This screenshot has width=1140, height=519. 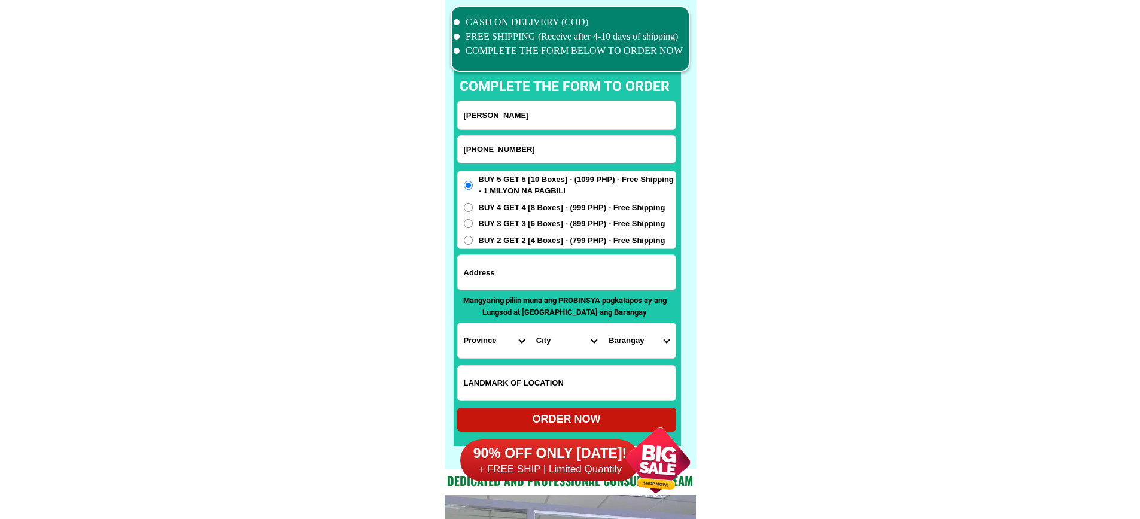 I want to click on li: FREE SHIPPING (Receive after 4-10 days of shipping), so click(x=568, y=37).